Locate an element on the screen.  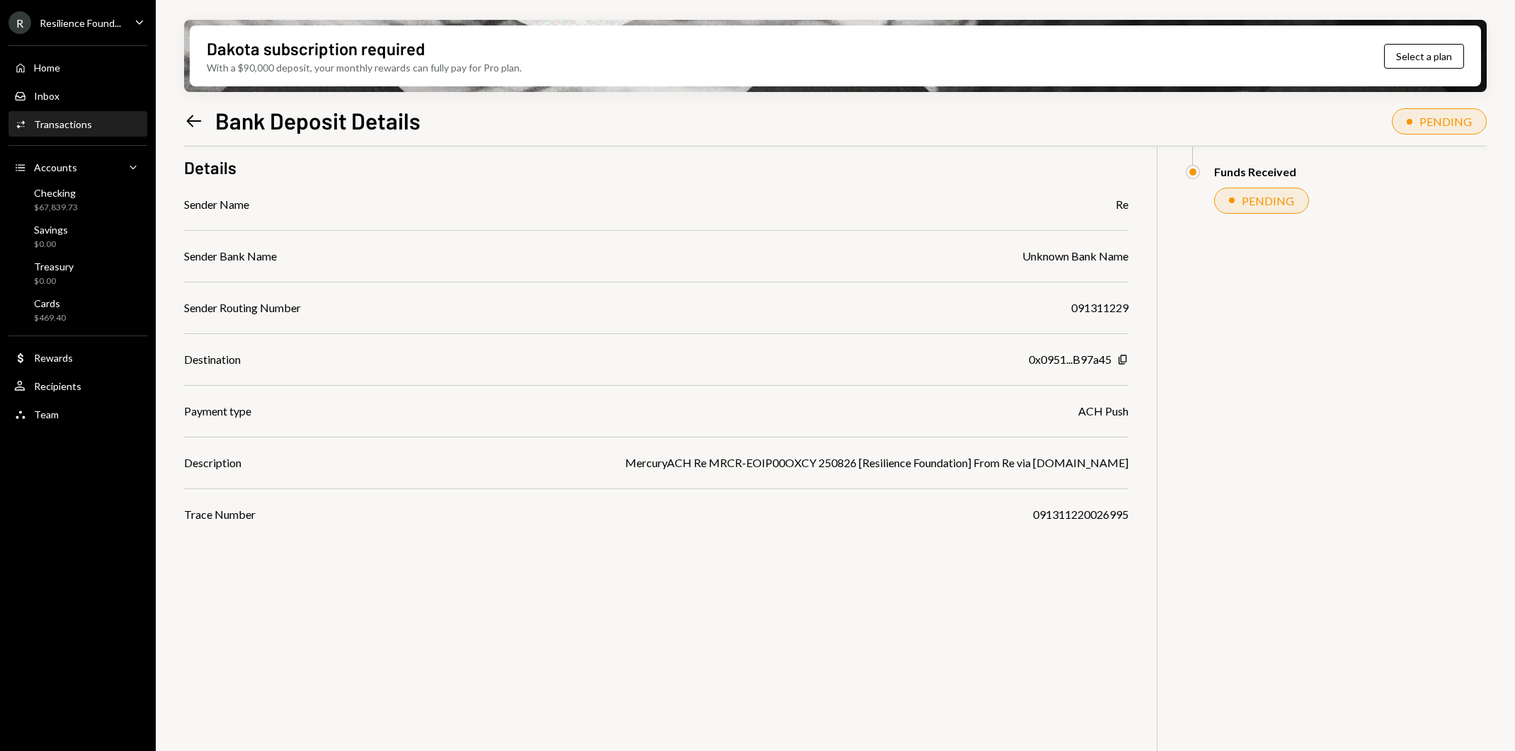
div: Sender Bank Name is located at coordinates (230, 256).